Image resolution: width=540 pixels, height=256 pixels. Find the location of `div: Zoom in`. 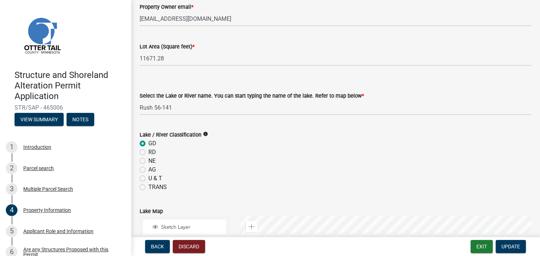

div: Zoom in is located at coordinates (252, 227).